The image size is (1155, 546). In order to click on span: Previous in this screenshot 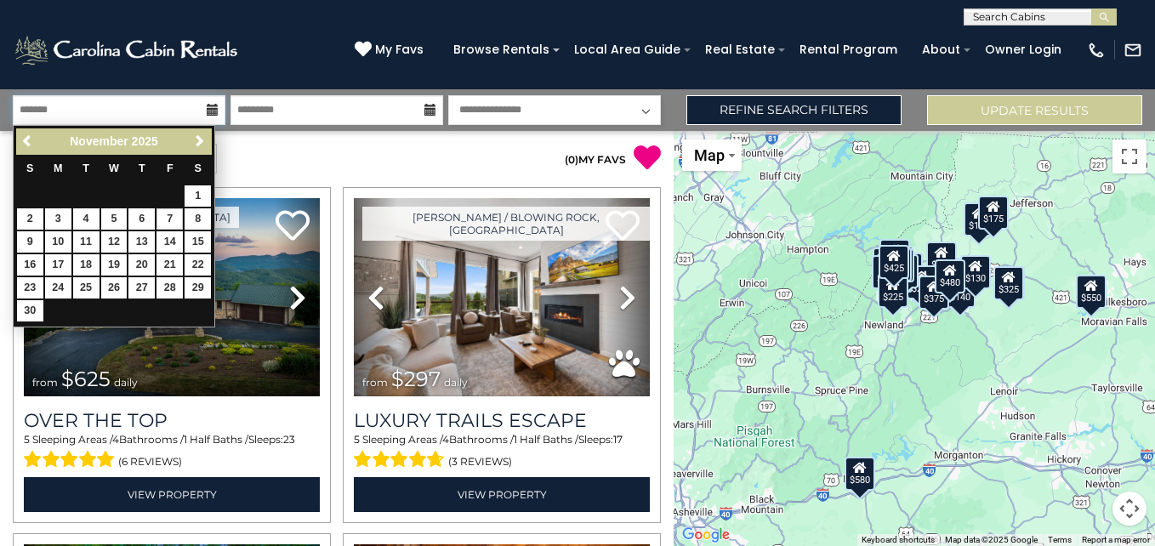, I will do `click(28, 141)`.